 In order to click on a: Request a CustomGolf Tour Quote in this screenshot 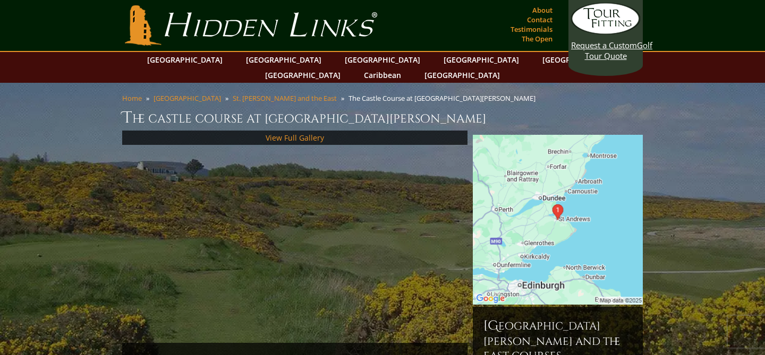, I will do `click(605, 32)`.